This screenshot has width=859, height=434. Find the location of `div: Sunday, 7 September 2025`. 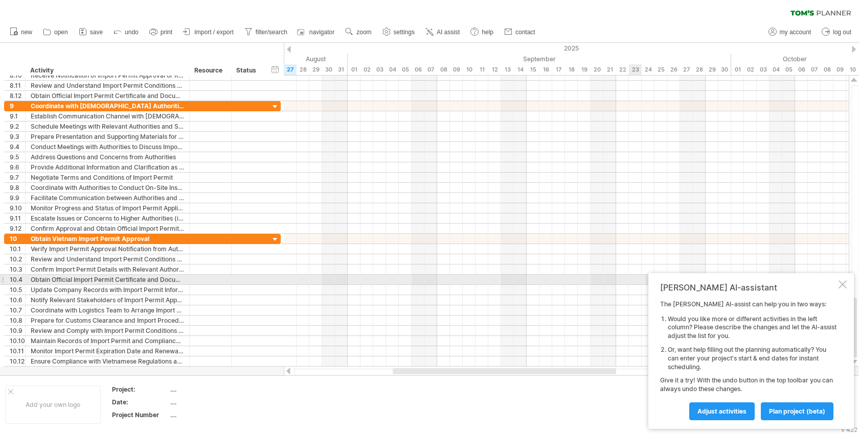

div: Sunday, 7 September 2025 is located at coordinates (430, 70).